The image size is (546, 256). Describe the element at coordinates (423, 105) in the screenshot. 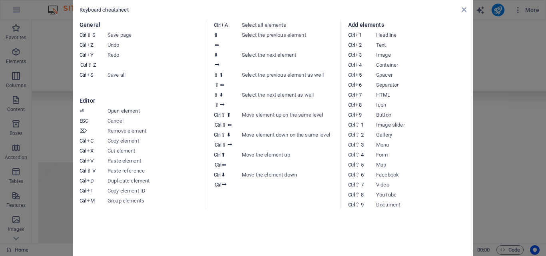

I see `dd: Icon` at that location.